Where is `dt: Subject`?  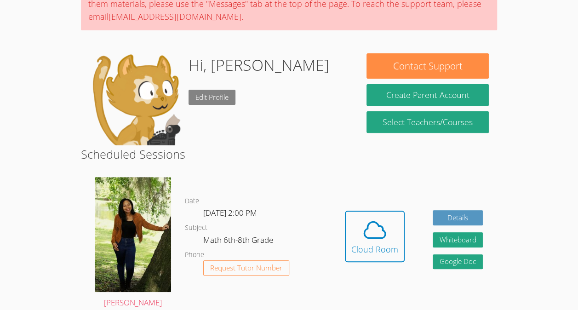
dt: Subject is located at coordinates (196, 227).